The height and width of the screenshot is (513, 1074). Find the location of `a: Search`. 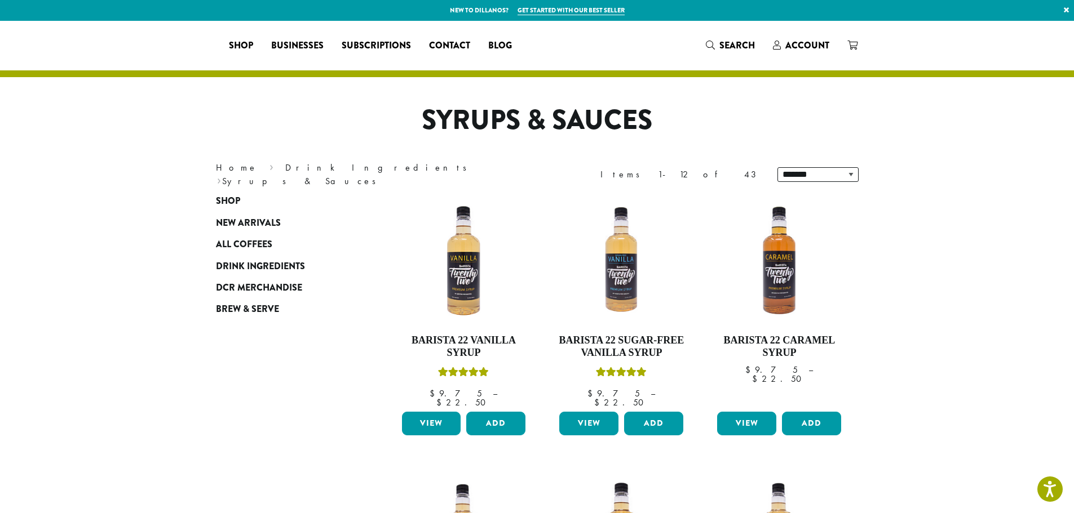

a: Search is located at coordinates (730, 45).